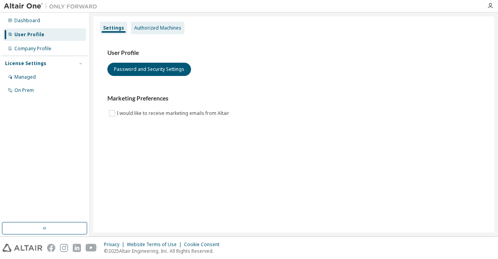 The height and width of the screenshot is (259, 498). I want to click on img: Altair One, so click(53, 6).